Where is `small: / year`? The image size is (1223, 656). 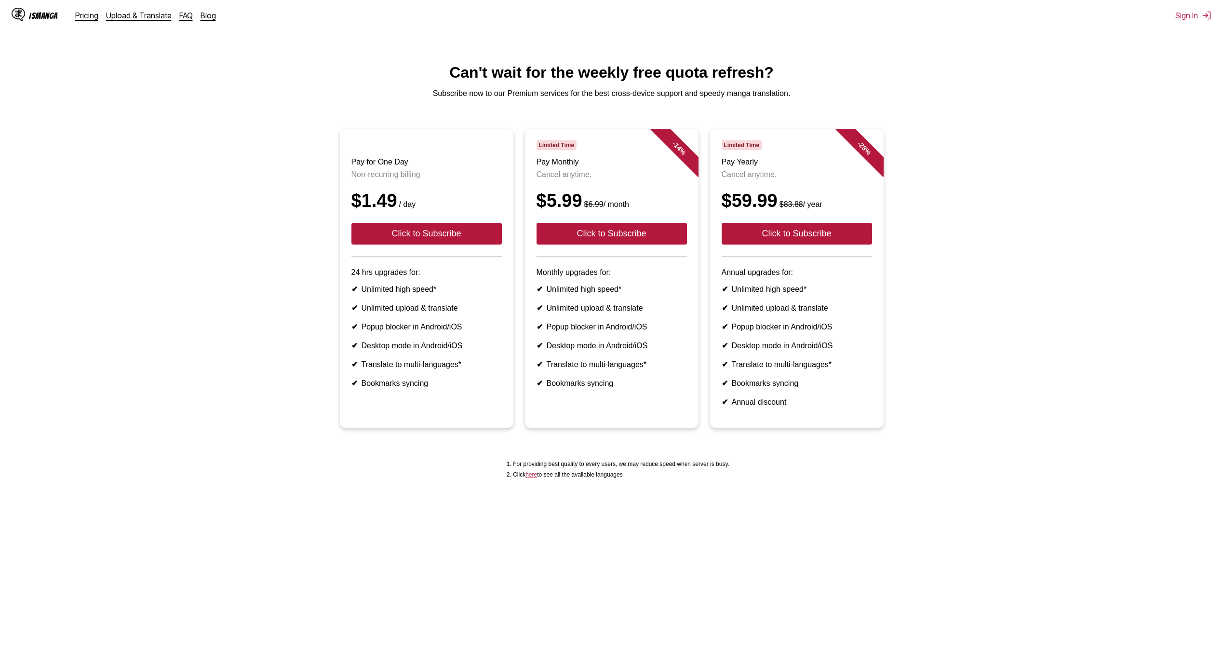 small: / year is located at coordinates (800, 204).